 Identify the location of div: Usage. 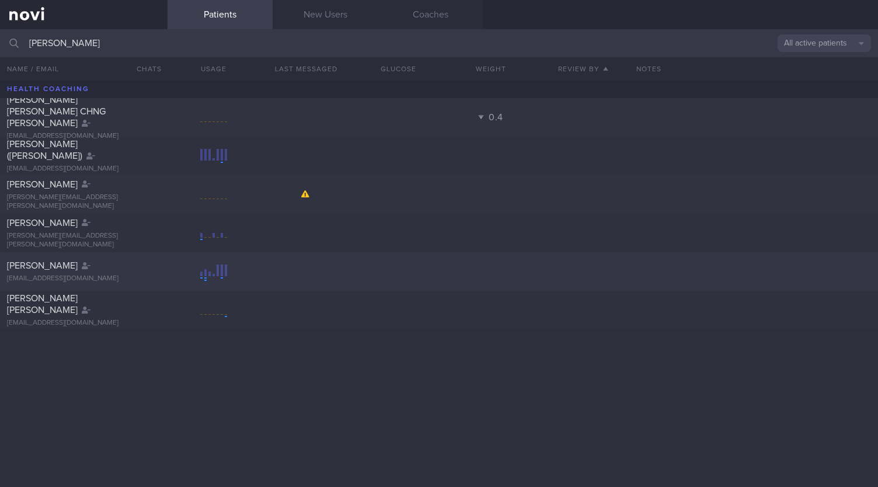
(214, 69).